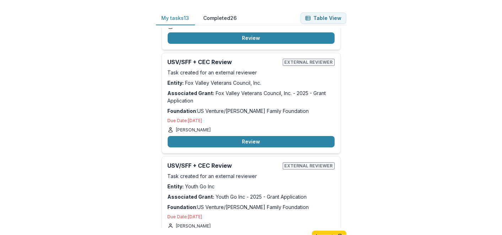 The height and width of the screenshot is (235, 502). I want to click on p: Youth Go Inc, so click(251, 186).